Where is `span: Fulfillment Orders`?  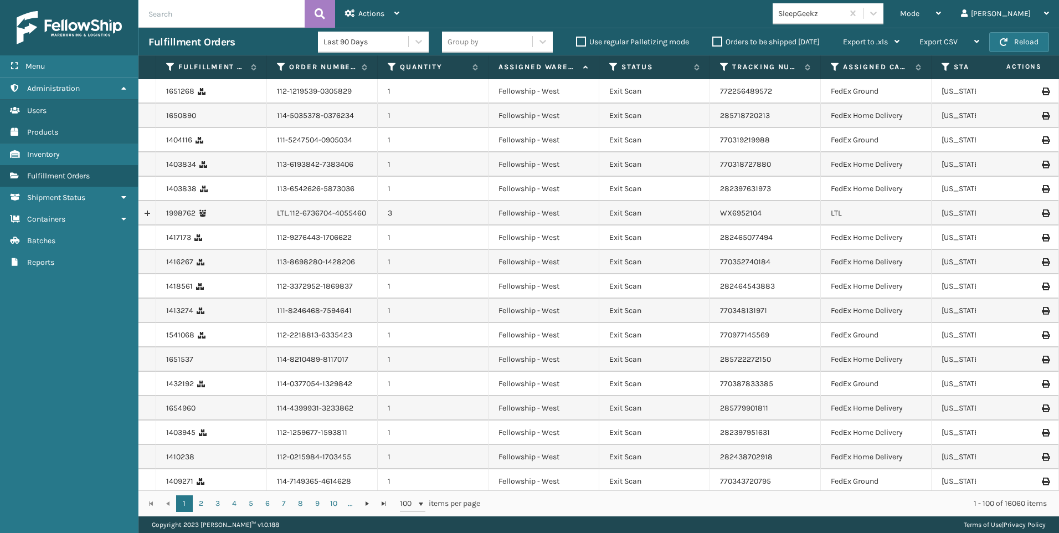 span: Fulfillment Orders is located at coordinates (58, 176).